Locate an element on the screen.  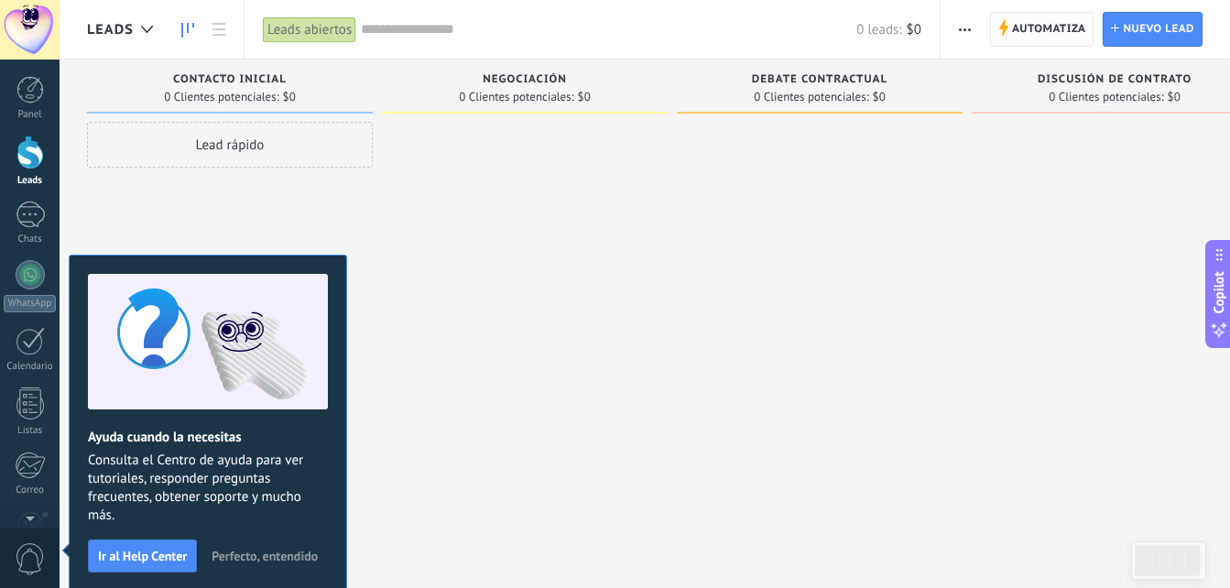
span: 0 leads: is located at coordinates (879, 29).